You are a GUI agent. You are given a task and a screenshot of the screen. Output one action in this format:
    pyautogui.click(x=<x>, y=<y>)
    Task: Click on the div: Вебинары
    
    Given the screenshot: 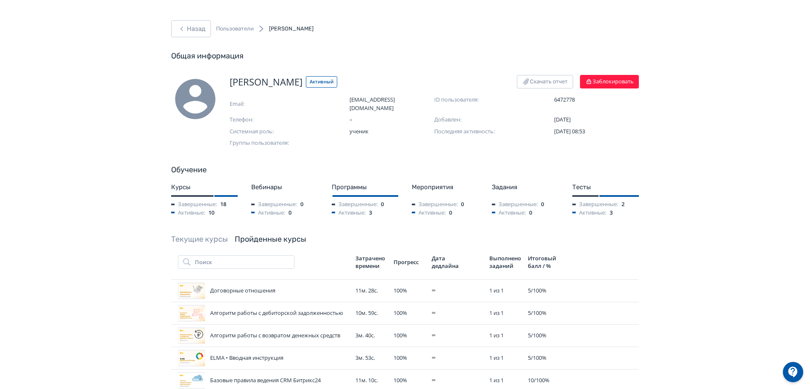 What is the action you would take?
    pyautogui.click(x=284, y=187)
    